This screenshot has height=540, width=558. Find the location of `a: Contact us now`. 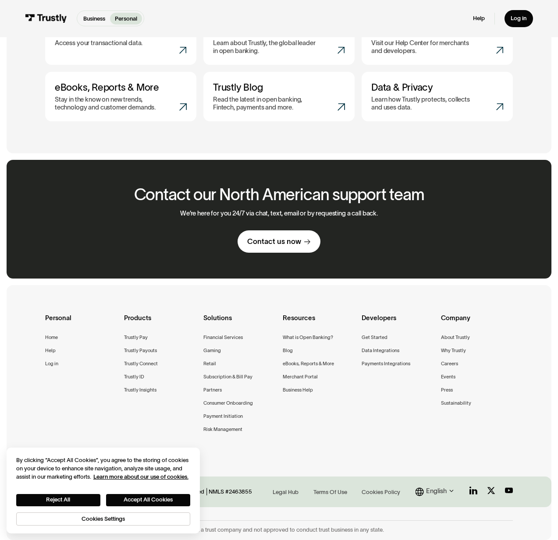

a: Contact us now is located at coordinates (279, 242).